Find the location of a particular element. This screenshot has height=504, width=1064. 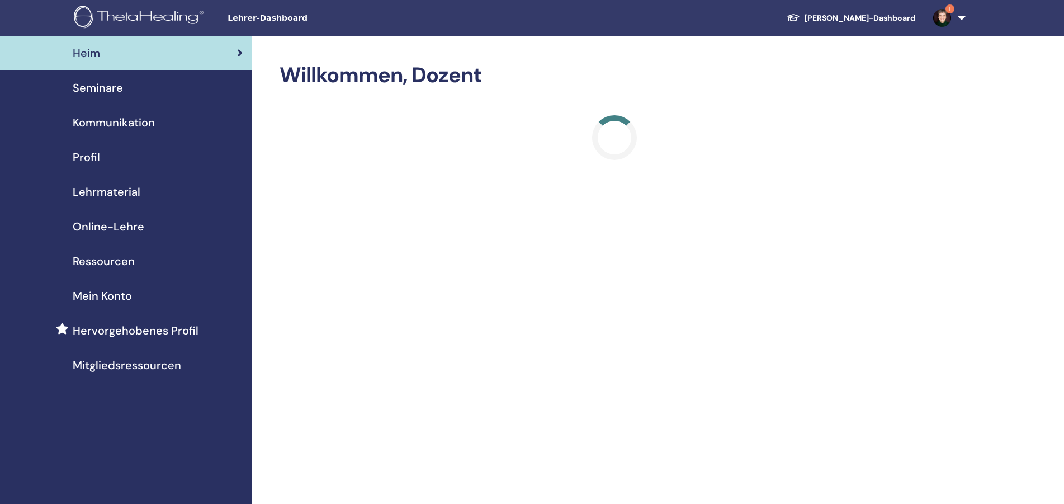

span: 1 is located at coordinates (950, 9).